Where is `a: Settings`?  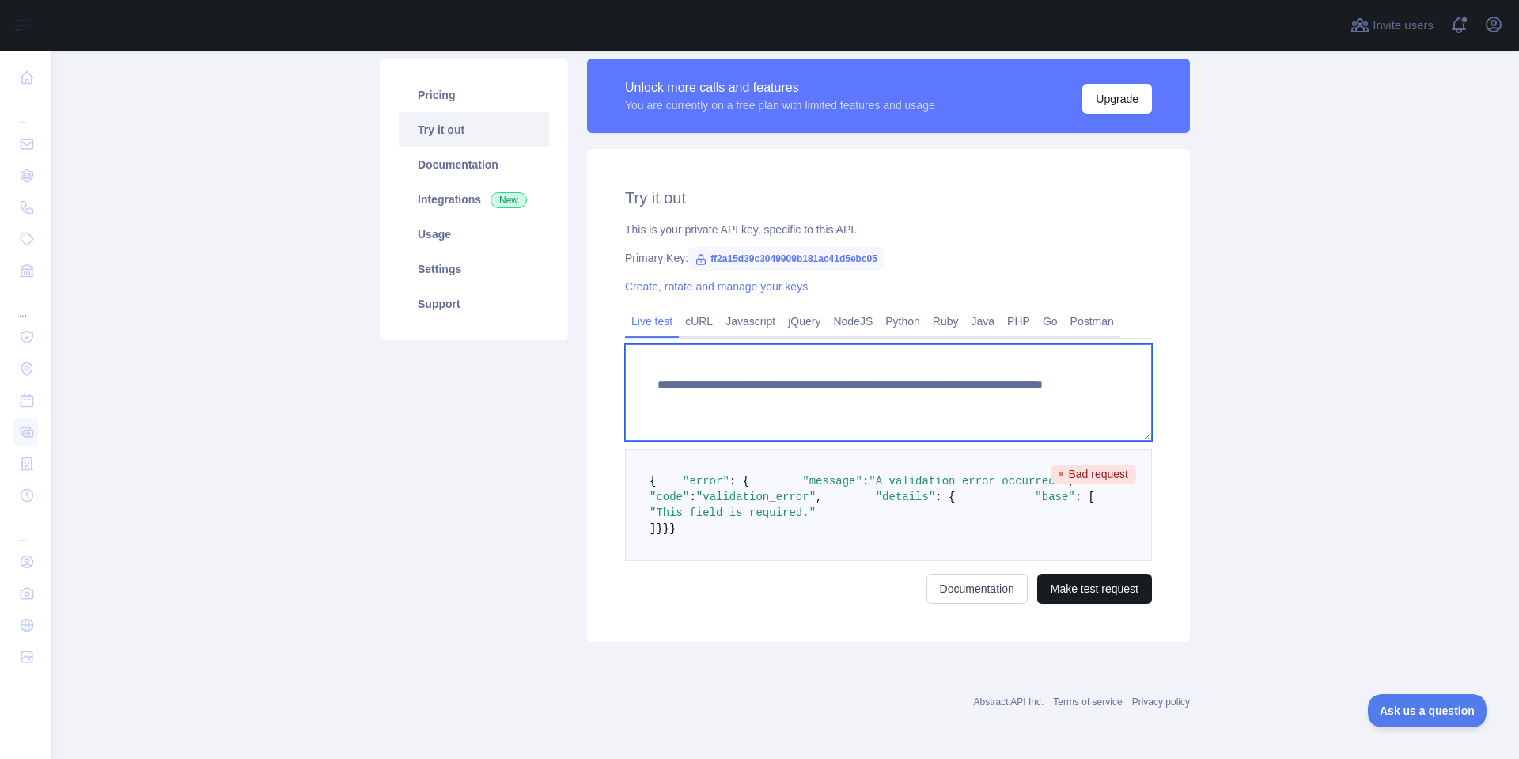
a: Settings is located at coordinates (474, 269).